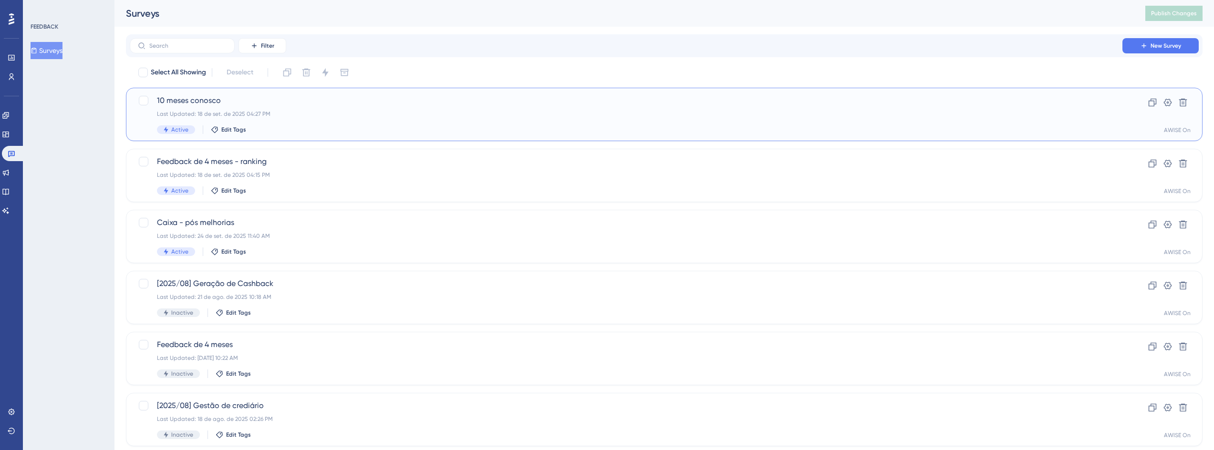 Image resolution: width=1214 pixels, height=450 pixels. Describe the element at coordinates (624, 13) in the screenshot. I see `div: Surveys` at that location.